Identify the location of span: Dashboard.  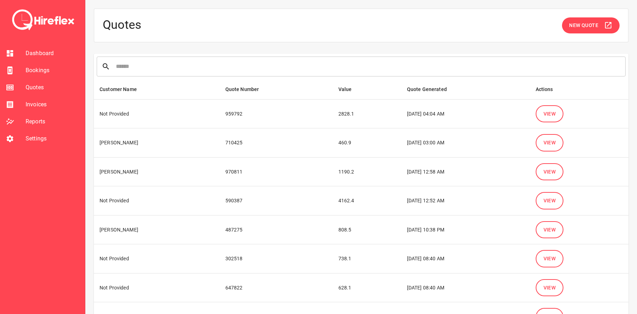
(52, 53).